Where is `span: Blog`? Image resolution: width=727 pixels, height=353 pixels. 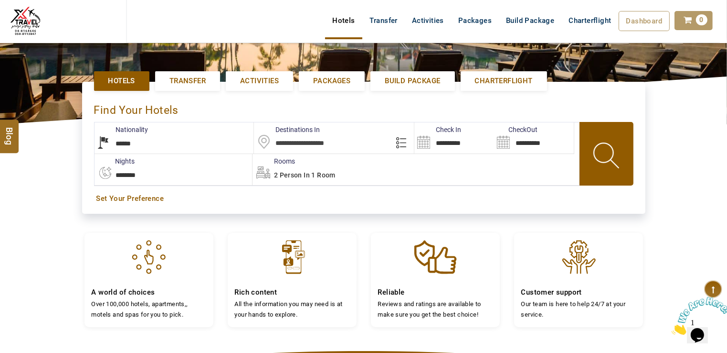 span: Blog is located at coordinates (10, 130).